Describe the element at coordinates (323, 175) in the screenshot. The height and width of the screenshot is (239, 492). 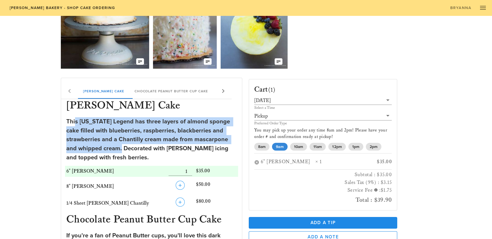
I see `h3: Subtotal : $35.00` at that location.